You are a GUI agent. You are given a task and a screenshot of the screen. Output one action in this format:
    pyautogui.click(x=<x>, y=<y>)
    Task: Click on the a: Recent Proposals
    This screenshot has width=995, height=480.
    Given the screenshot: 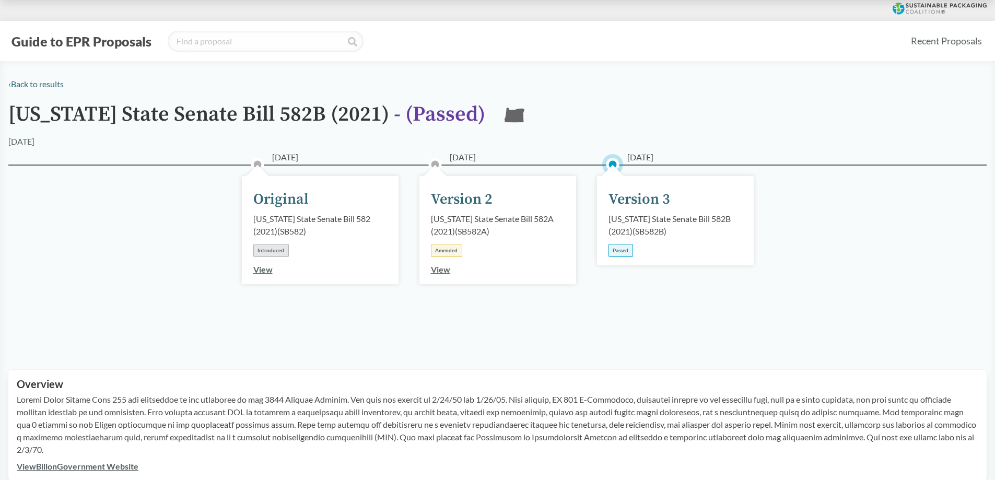 What is the action you would take?
    pyautogui.click(x=947, y=41)
    